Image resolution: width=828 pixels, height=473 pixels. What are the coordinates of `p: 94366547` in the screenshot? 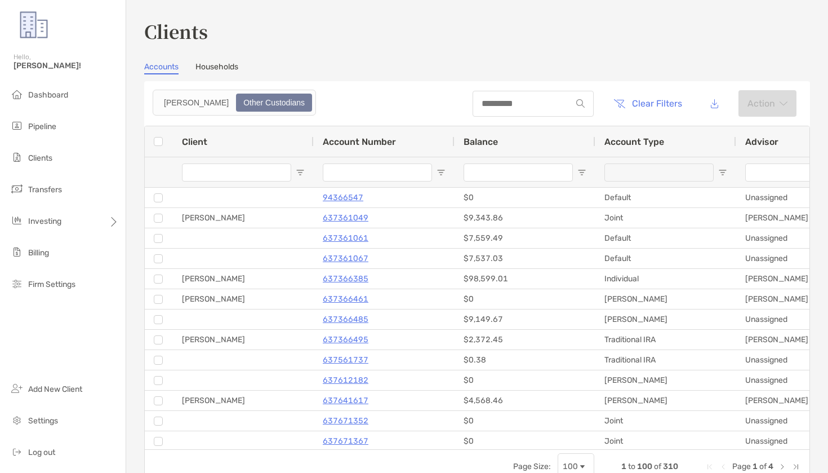 It's located at (343, 197).